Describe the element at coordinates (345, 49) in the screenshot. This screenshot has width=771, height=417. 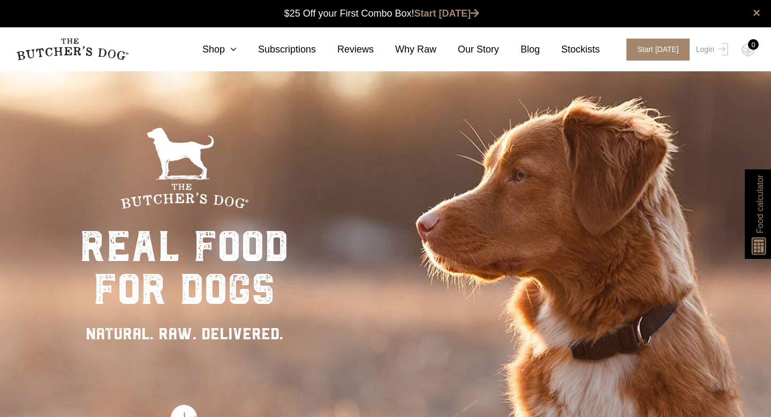
I see `a: Reviews` at that location.